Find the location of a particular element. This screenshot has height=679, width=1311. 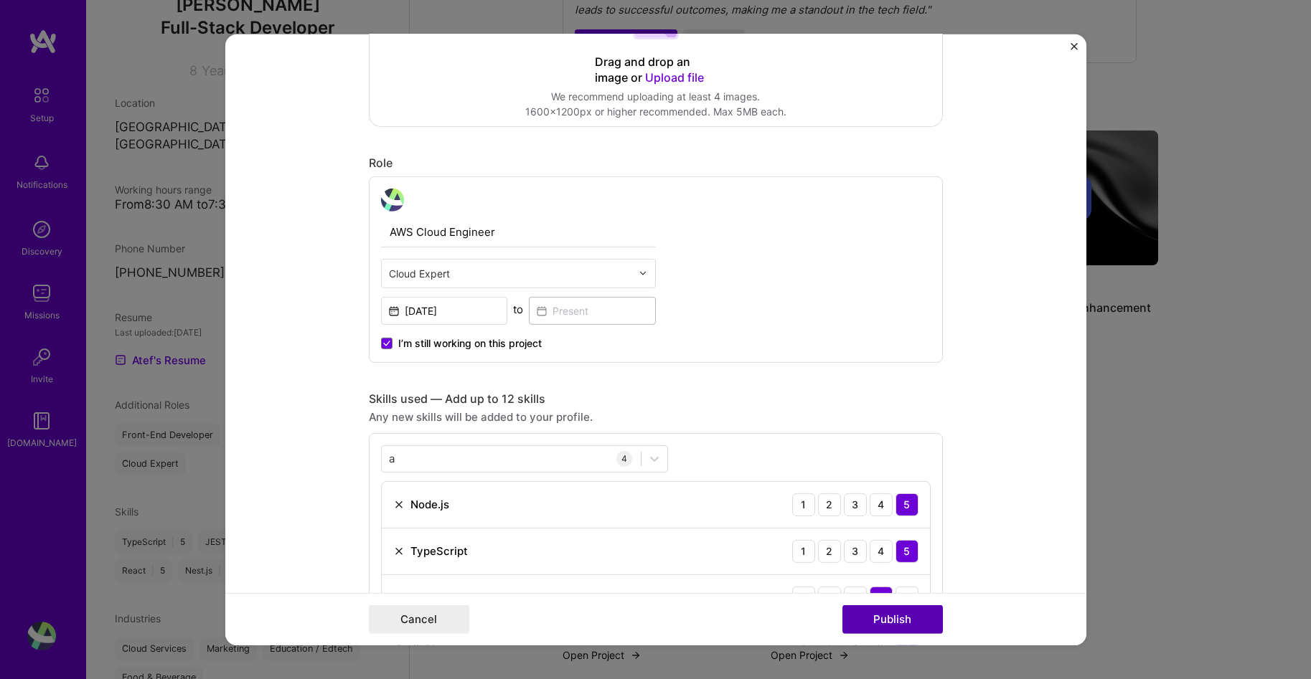

img: avatar_development.jpg is located at coordinates (392, 199).